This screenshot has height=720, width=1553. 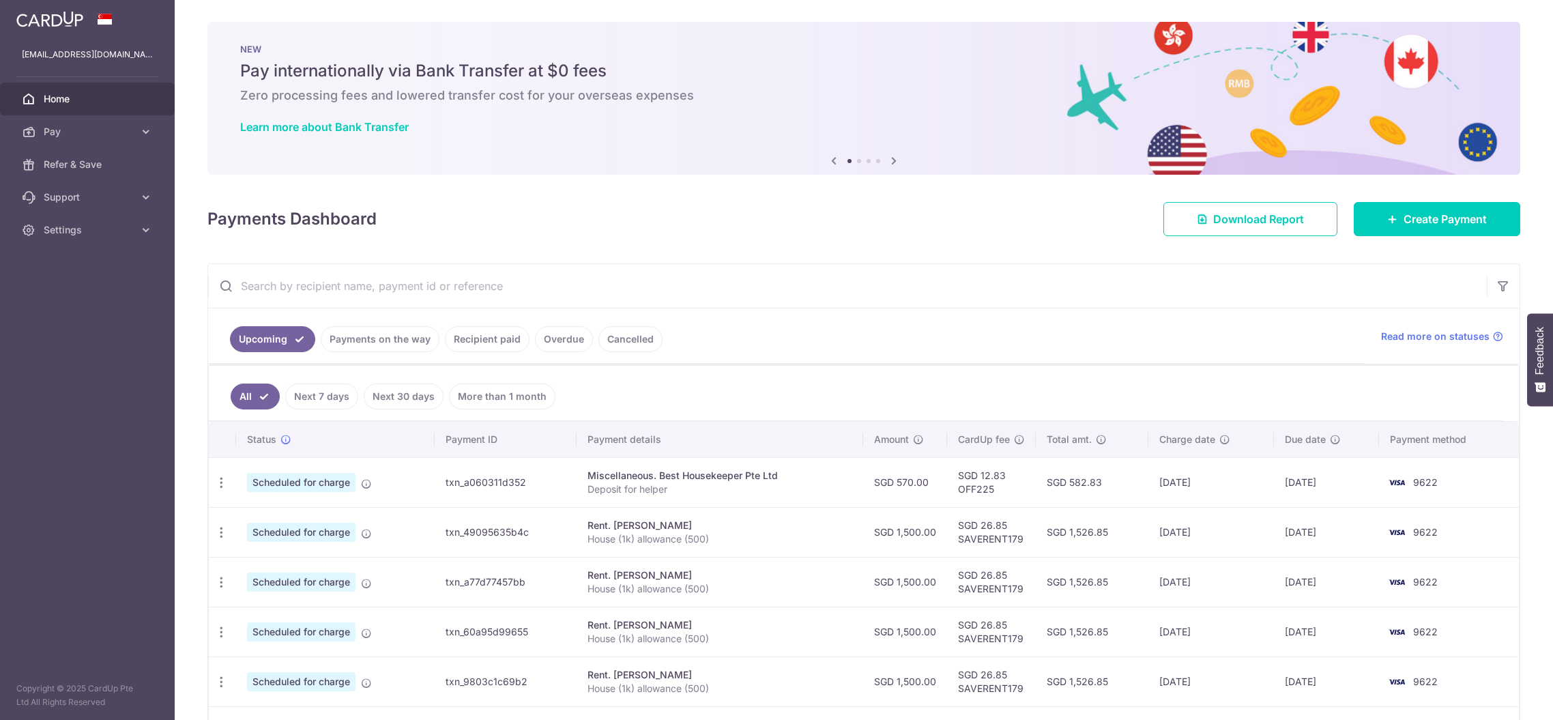 What do you see at coordinates (403, 396) in the screenshot?
I see `a: Next 30 days` at bounding box center [403, 396].